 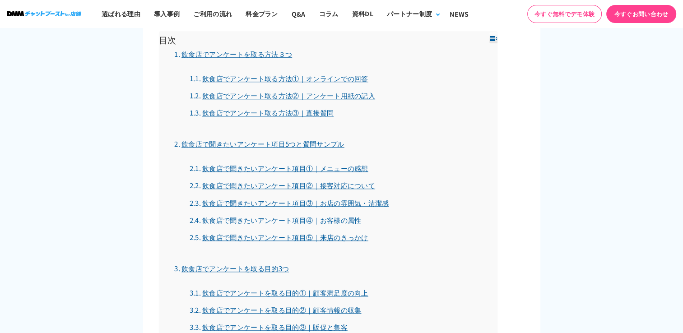 I want to click on a: 飲食店で聞きたいアンケート項目⑤｜来店のきっかけ, so click(x=279, y=237).